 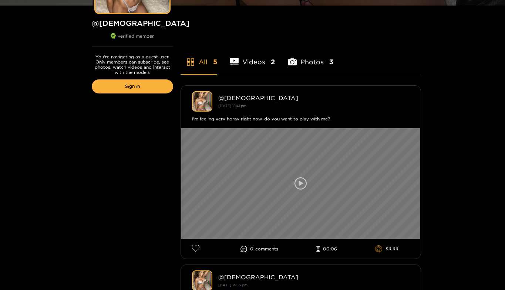 What do you see at coordinates (132, 40) in the screenshot?
I see `div: verified member` at bounding box center [132, 40].